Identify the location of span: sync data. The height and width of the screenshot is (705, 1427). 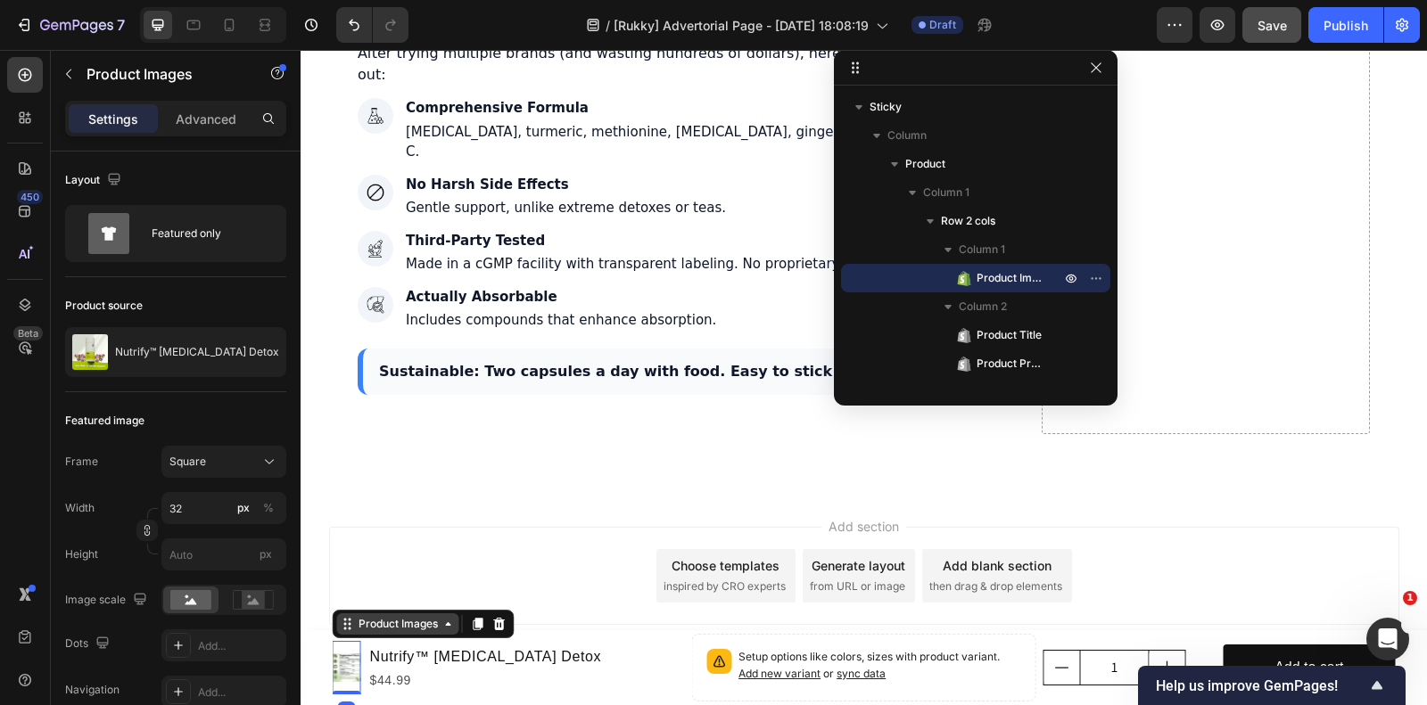
(560, 623).